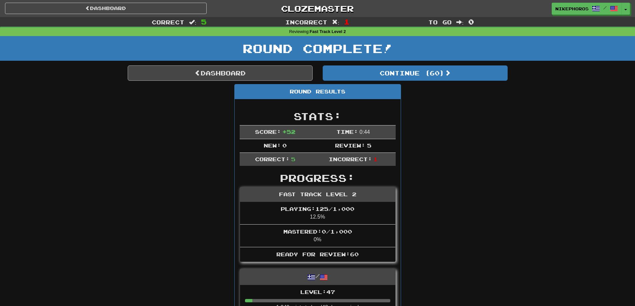  I want to click on span: New:, so click(273, 145).